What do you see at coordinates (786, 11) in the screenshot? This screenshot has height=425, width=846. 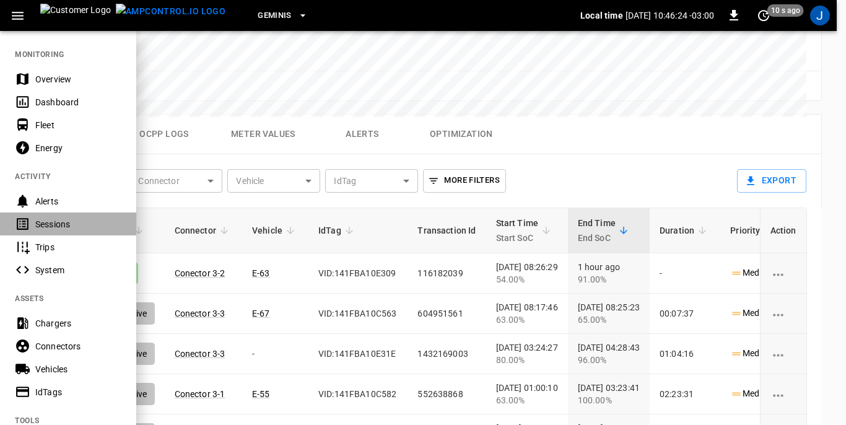 I see `span: 10 s ago` at bounding box center [786, 11].